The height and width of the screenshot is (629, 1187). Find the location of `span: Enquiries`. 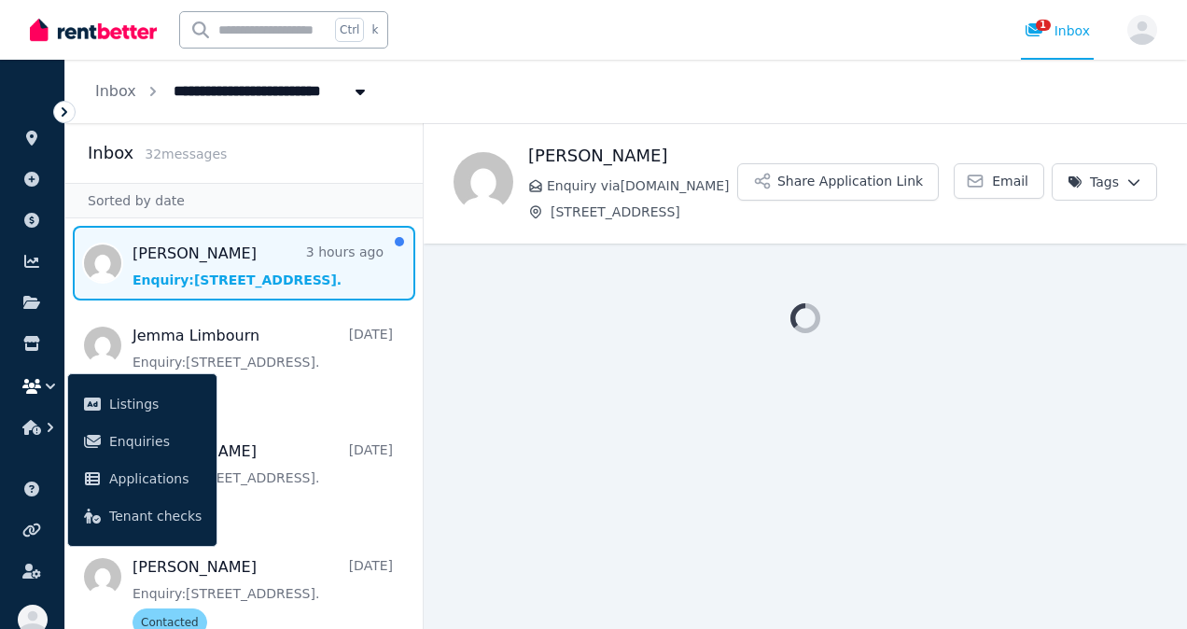

span: Enquiries is located at coordinates (155, 441).